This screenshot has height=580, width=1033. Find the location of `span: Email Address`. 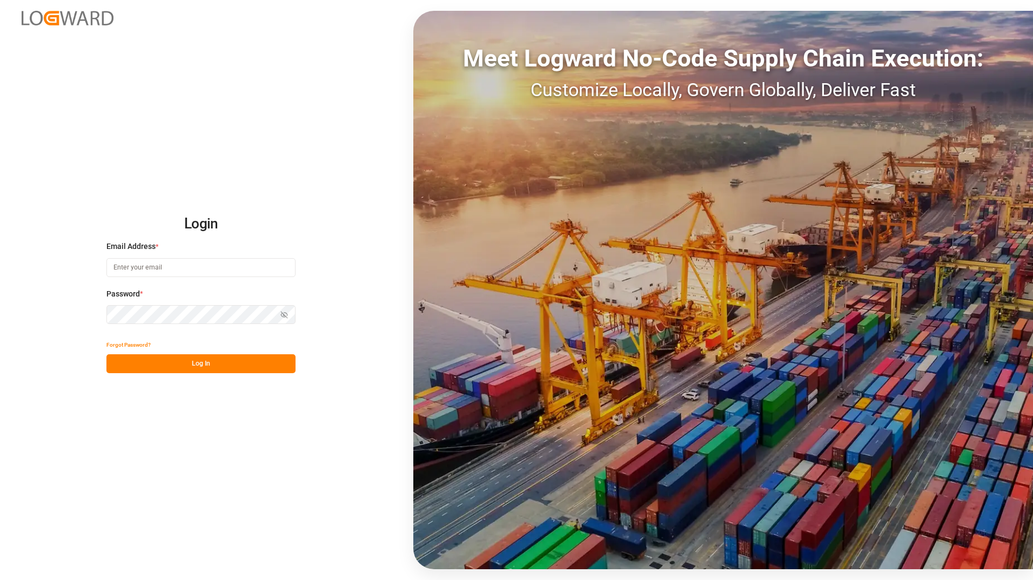

span: Email Address is located at coordinates (131, 246).